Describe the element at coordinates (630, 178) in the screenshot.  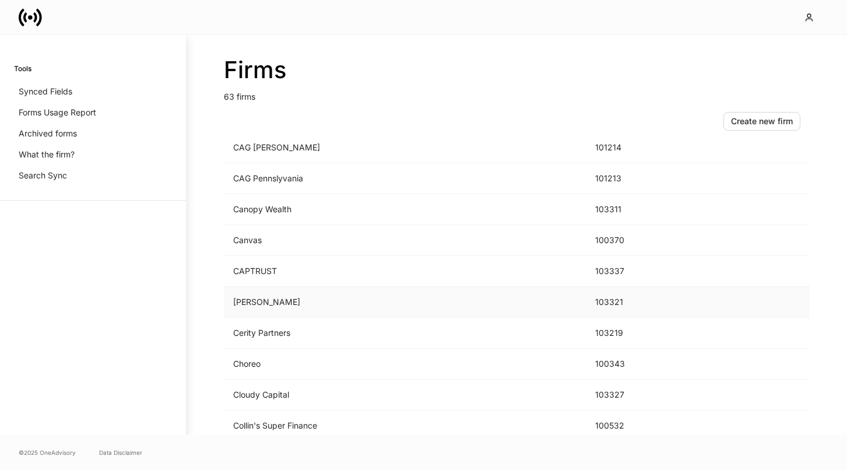
I see `td: 101213` at that location.